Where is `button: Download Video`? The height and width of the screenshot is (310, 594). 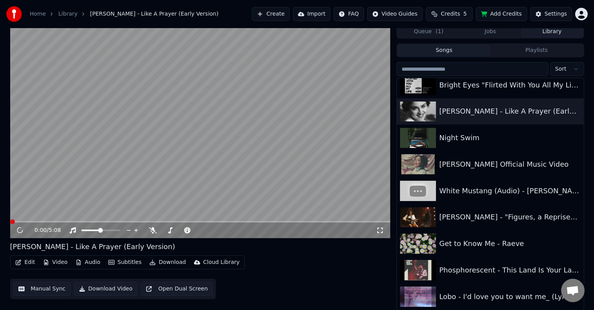
button: Download Video is located at coordinates (105, 289).